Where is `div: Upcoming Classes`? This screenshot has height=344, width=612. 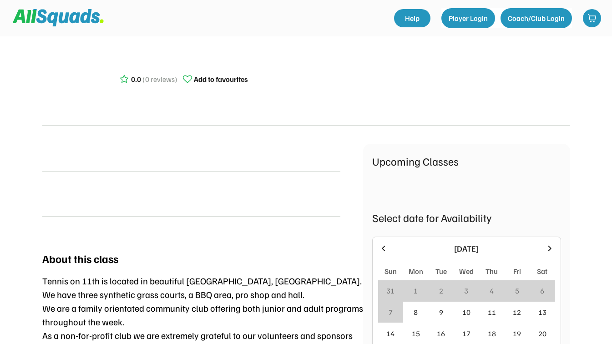
div: Upcoming Classes is located at coordinates (467, 161).